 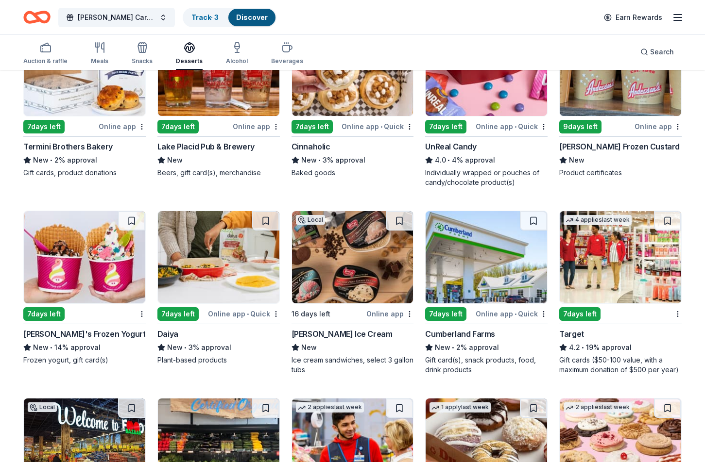 I want to click on div: Target, so click(x=571, y=334).